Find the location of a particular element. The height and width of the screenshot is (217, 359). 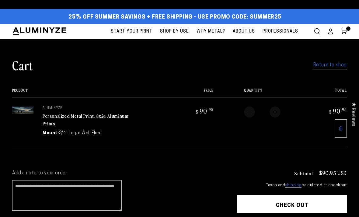

a: Why Metal? is located at coordinates (211, 31).